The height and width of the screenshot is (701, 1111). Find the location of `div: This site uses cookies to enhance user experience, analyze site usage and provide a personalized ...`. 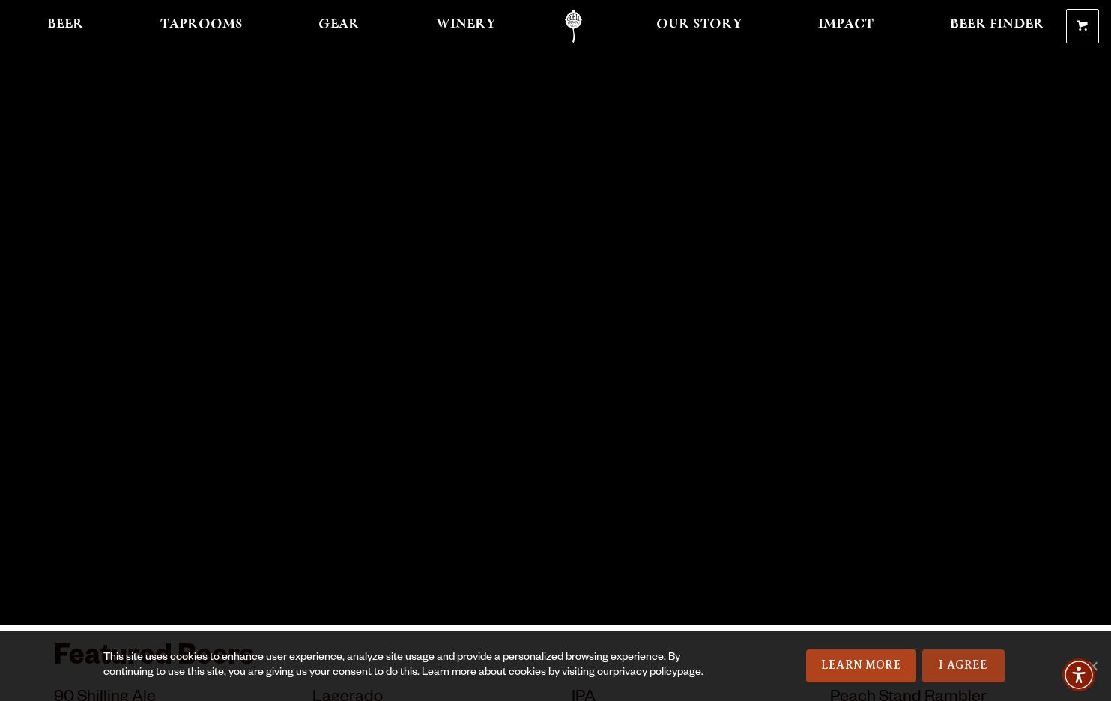

div: This site uses cookies to enhance user experience, analyze site usage and provide a personalized ... is located at coordinates (414, 666).